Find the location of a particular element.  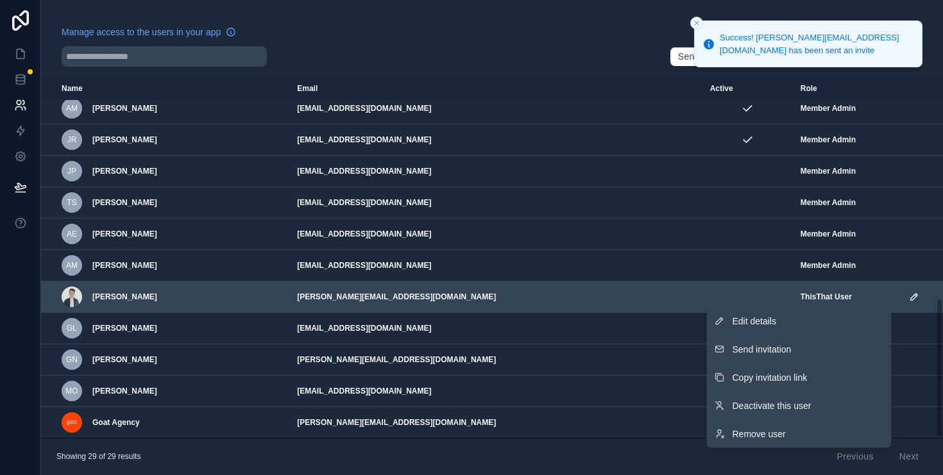

button: Close toast is located at coordinates (696, 23).